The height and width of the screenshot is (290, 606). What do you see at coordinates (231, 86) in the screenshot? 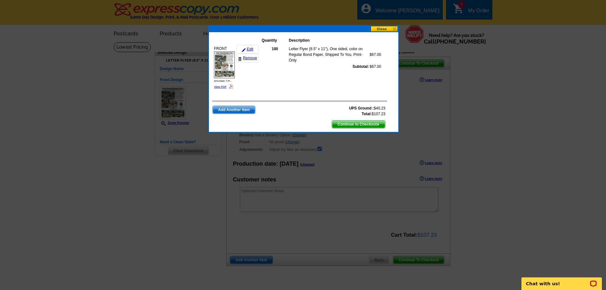
I see `img: pdf_logo.png` at bounding box center [231, 86].